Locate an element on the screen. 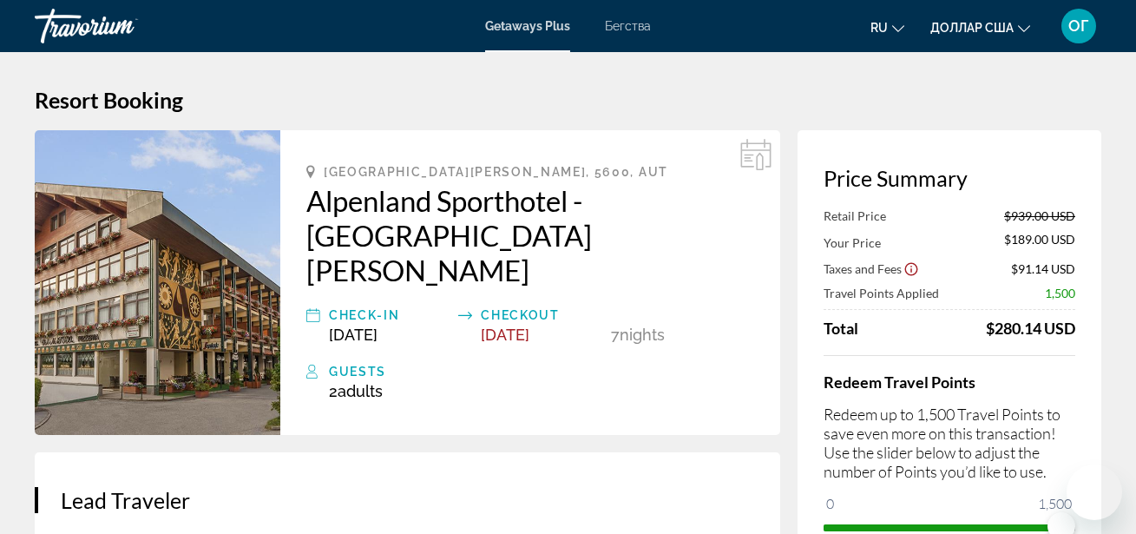  span: Travel Points Applied is located at coordinates (881, 293).